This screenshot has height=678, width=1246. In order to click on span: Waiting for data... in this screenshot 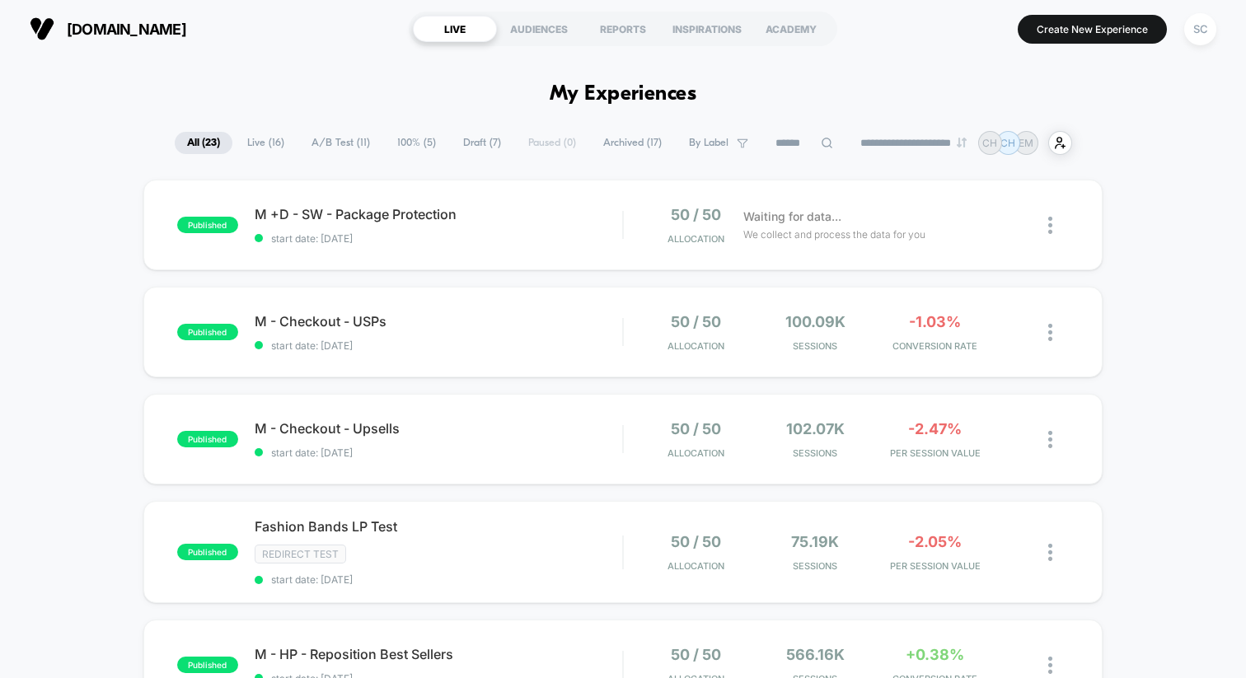, I will do `click(792, 217)`.